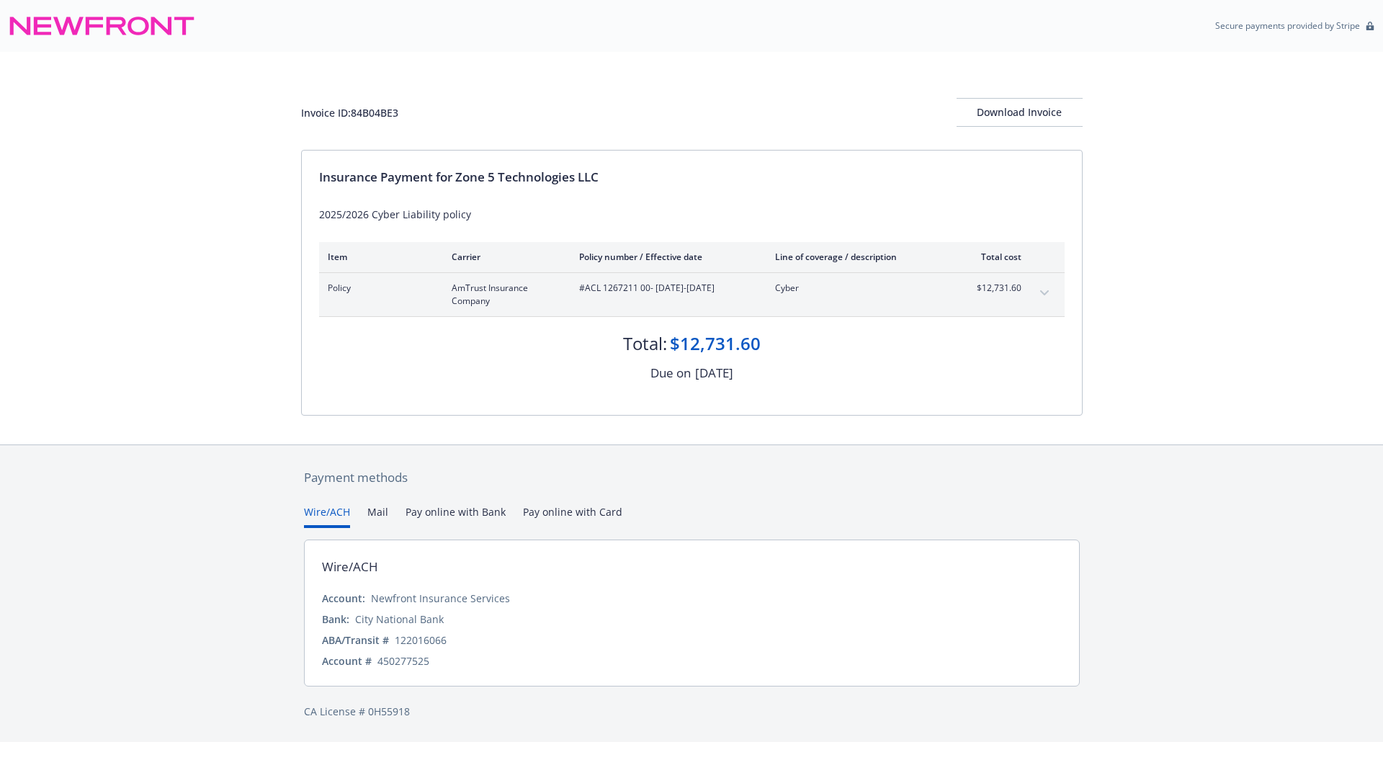  What do you see at coordinates (377, 516) in the screenshot?
I see `button: Mail` at bounding box center [377, 516].